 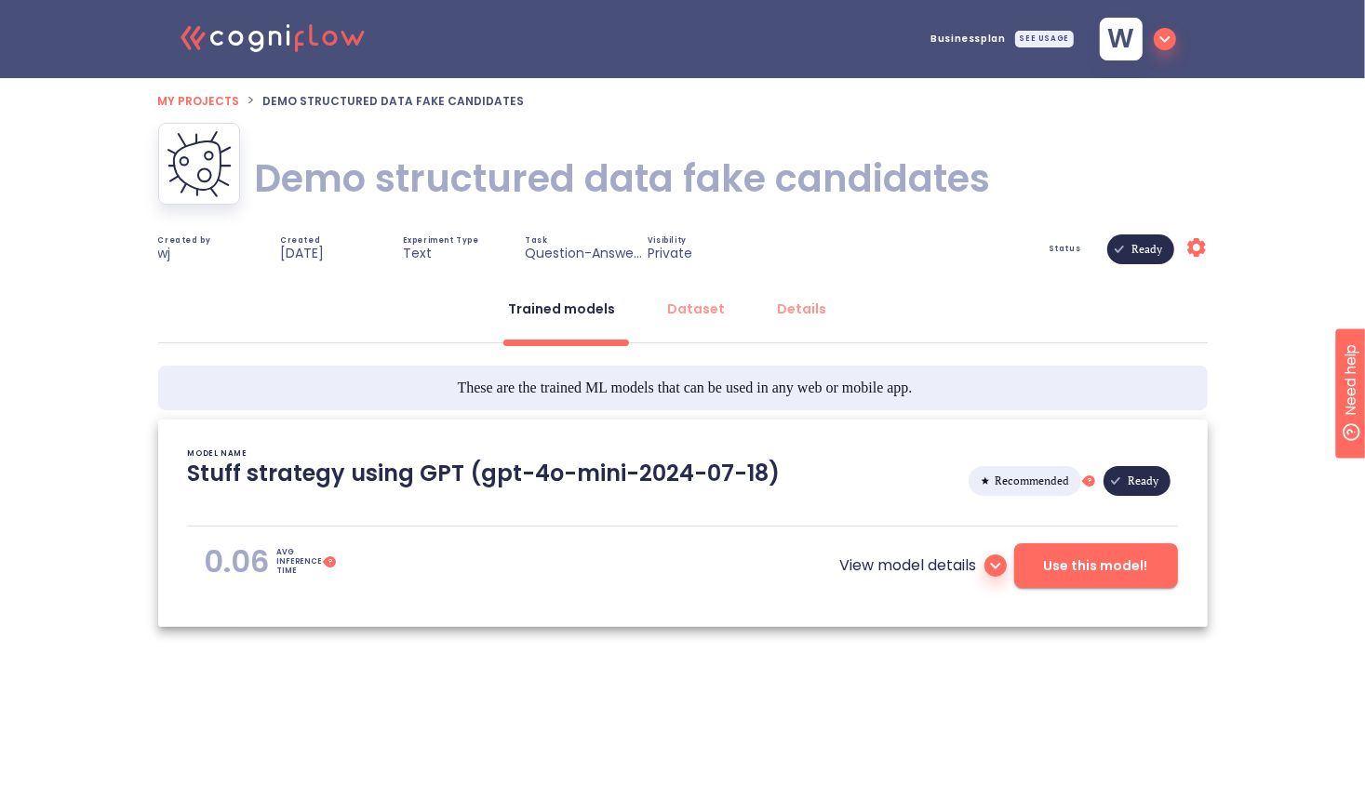 I want to click on span: Need help, so click(x=79, y=16).